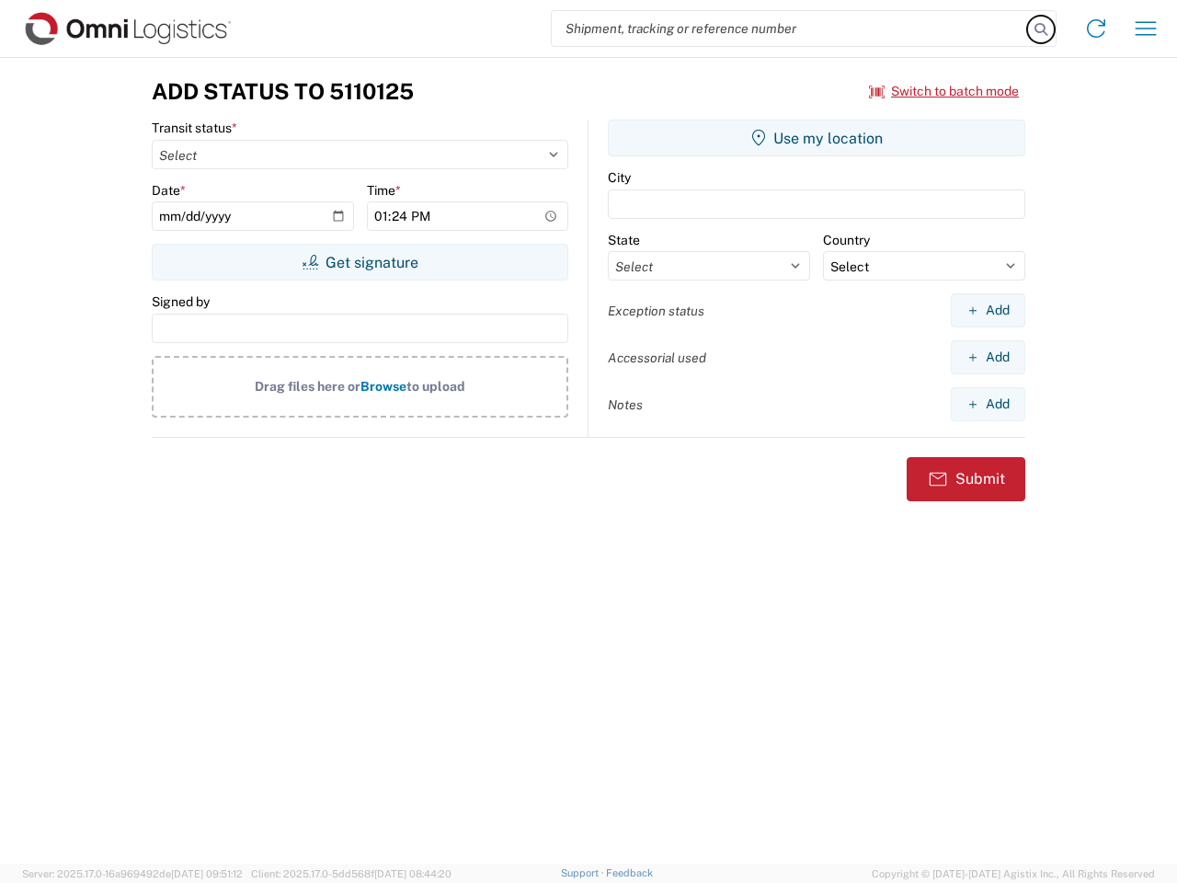 This screenshot has height=883, width=1177. Describe the element at coordinates (180, 302) in the screenshot. I see `label: Signed by` at that location.